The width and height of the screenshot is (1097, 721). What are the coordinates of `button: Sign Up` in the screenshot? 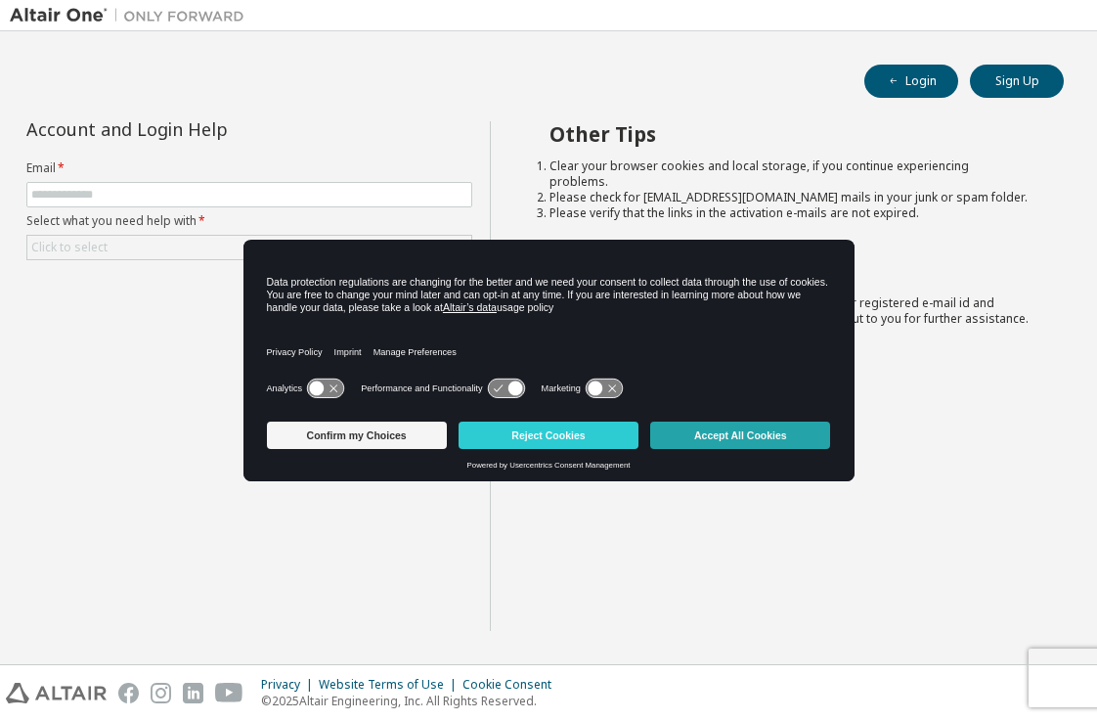 It's located at (1017, 81).